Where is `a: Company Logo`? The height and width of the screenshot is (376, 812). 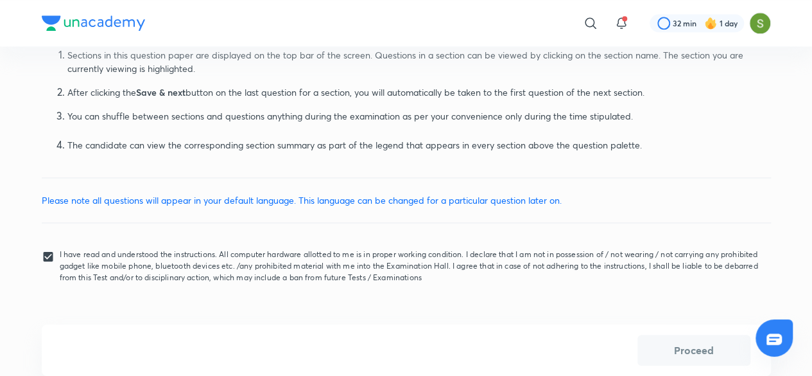 a: Company Logo is located at coordinates (93, 23).